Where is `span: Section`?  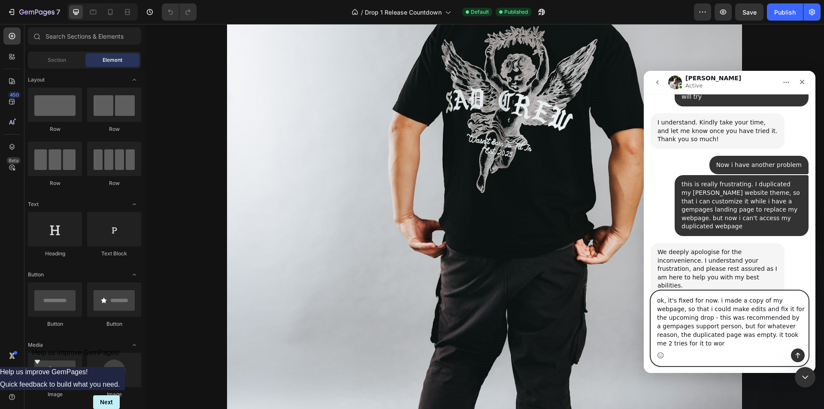
span: Section is located at coordinates (57, 60).